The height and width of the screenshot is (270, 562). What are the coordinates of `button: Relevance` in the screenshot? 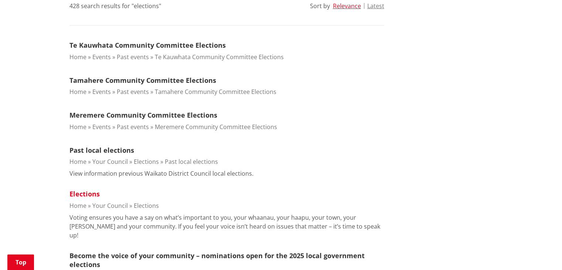 It's located at (347, 6).